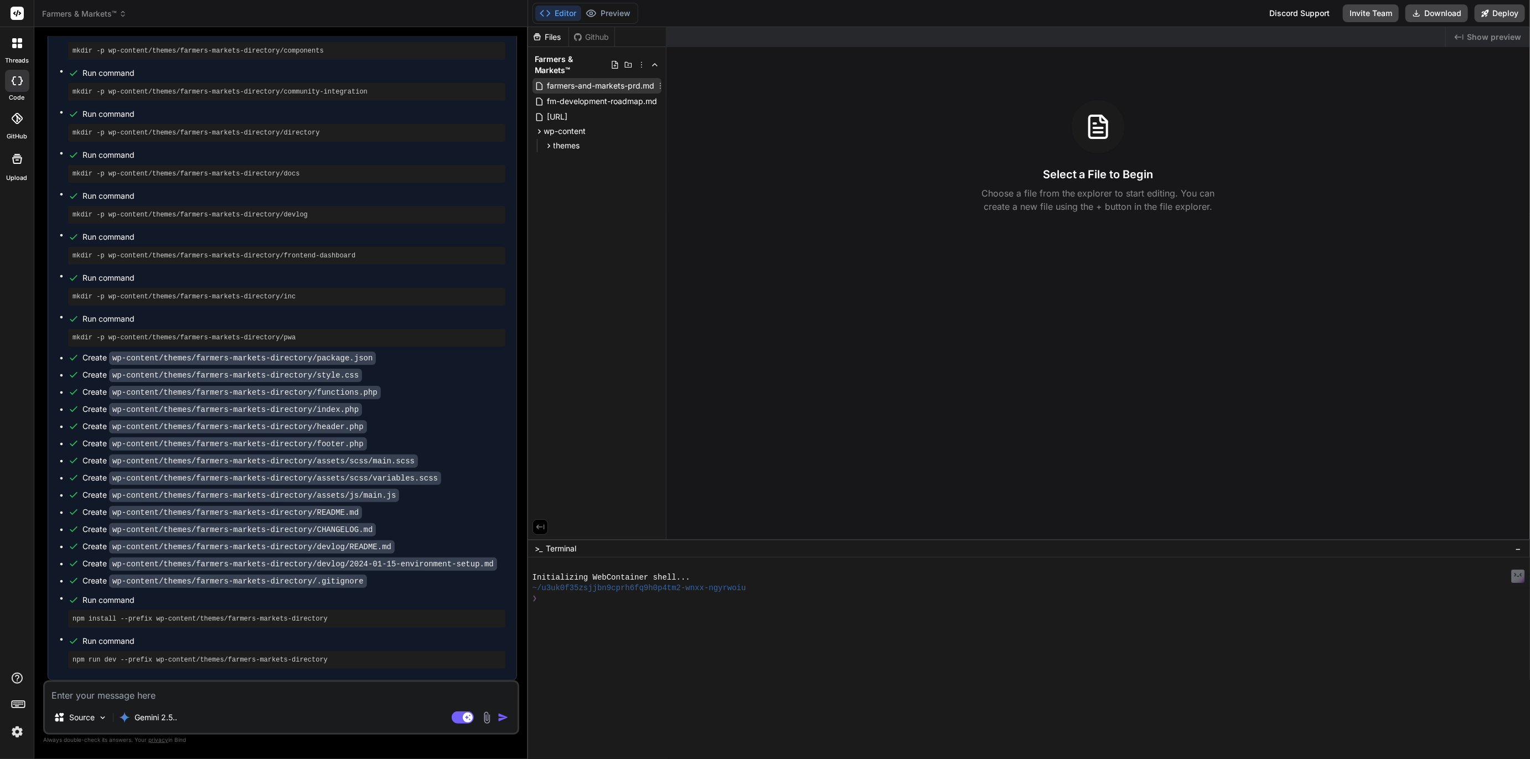 The width and height of the screenshot is (1530, 759). I want to click on span: privacy, so click(158, 739).